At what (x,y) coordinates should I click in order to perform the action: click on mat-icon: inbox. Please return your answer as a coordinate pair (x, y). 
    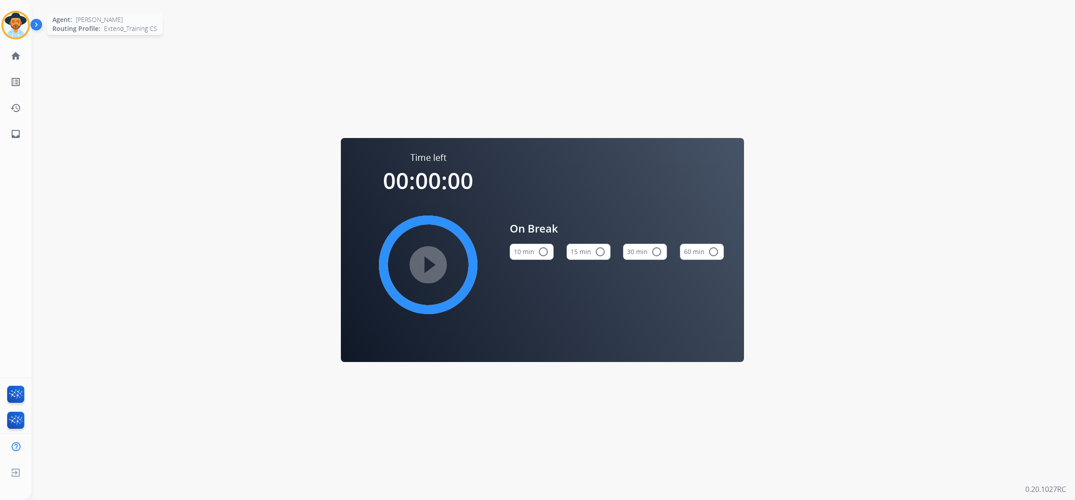
    Looking at the image, I should click on (16, 134).